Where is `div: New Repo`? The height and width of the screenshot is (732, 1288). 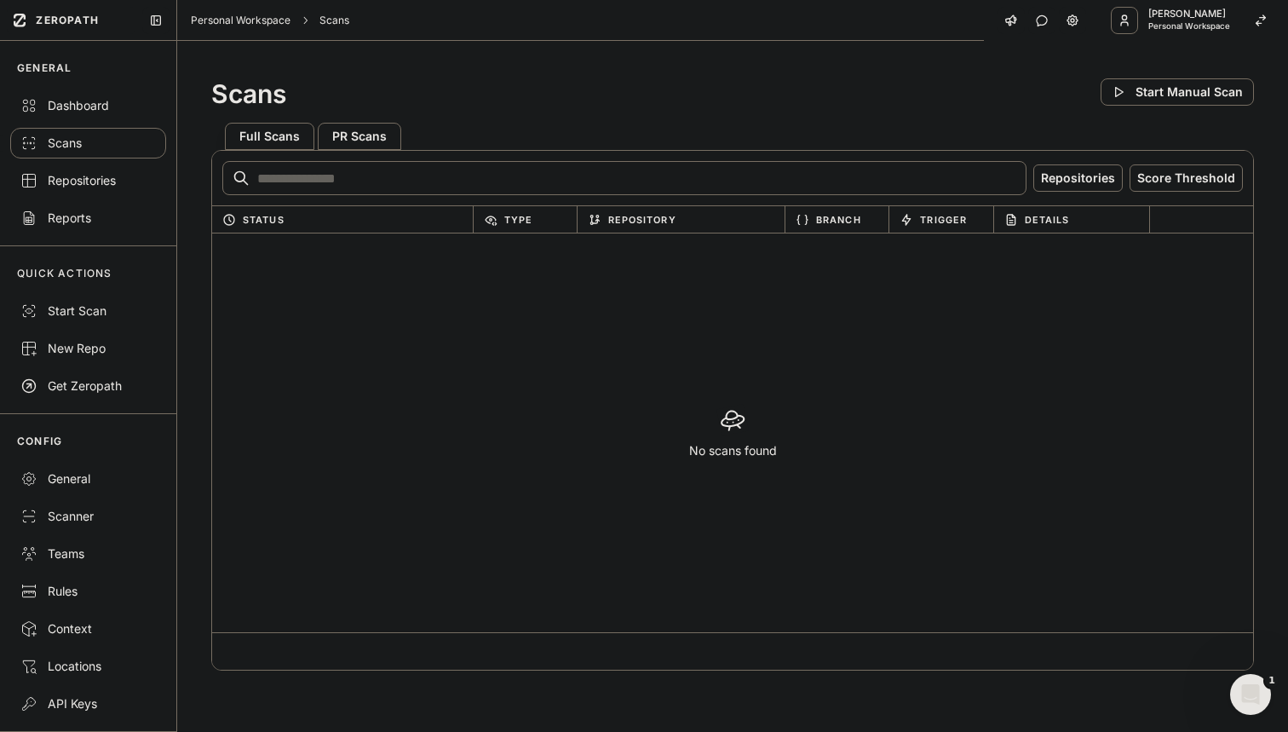
div: New Repo is located at coordinates (88, 349).